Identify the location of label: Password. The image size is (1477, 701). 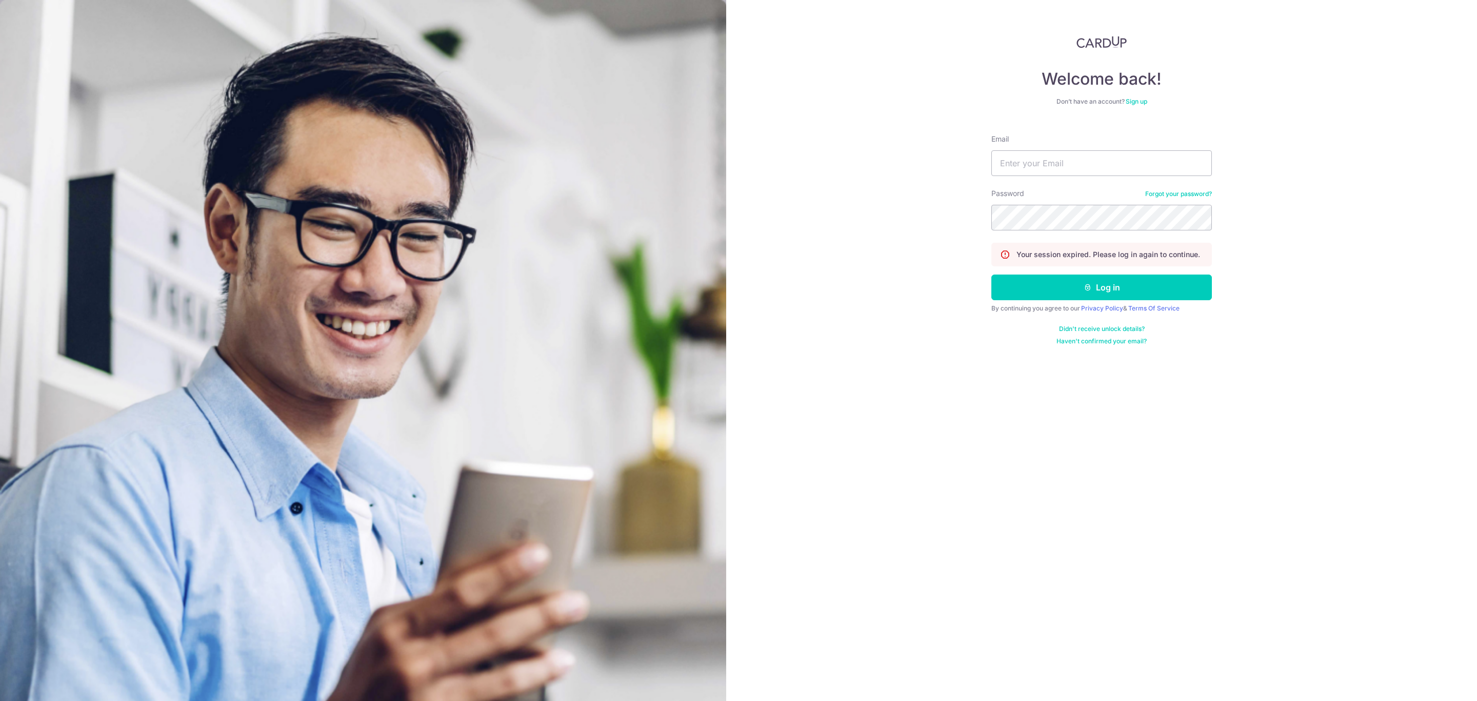
(1008, 193).